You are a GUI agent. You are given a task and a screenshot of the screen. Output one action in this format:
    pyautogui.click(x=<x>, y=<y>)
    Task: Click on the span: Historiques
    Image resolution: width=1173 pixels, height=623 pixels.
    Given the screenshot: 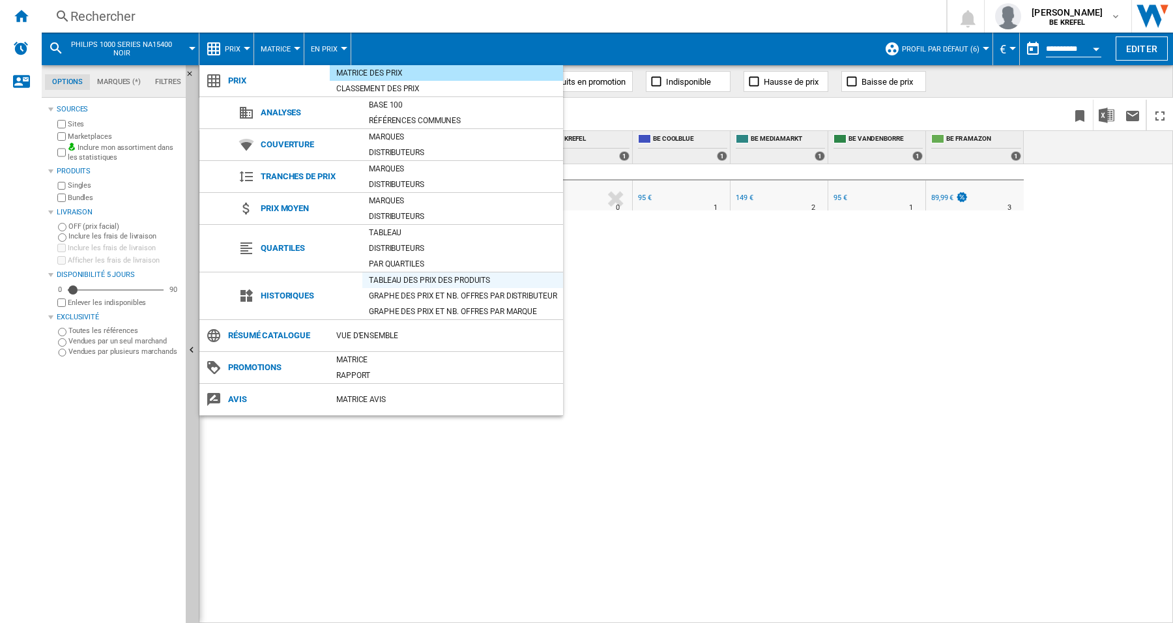 What is the action you would take?
    pyautogui.click(x=308, y=296)
    